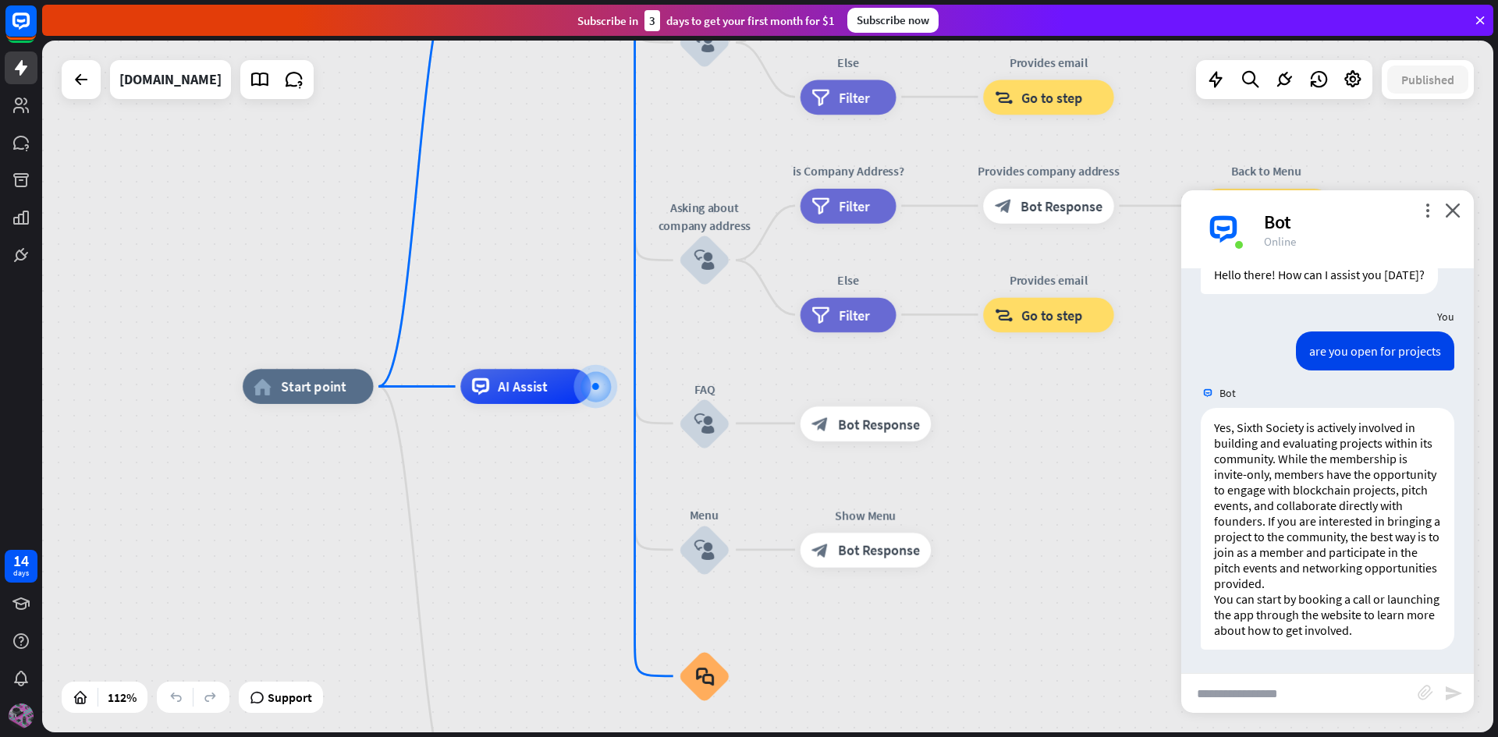 The image size is (1498, 737). What do you see at coordinates (21, 574) in the screenshot?
I see `div: days` at bounding box center [21, 574].